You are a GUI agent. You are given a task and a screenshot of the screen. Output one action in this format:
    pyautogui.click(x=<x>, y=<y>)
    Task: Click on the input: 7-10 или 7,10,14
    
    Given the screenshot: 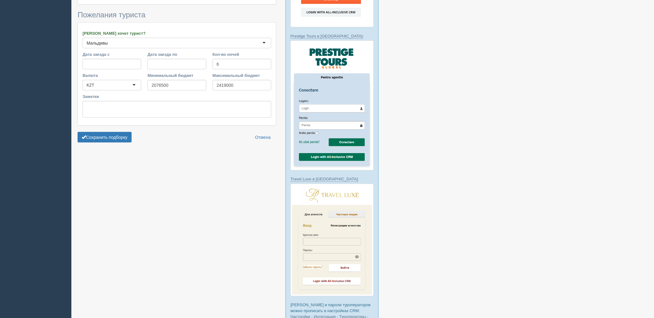 What is the action you would take?
    pyautogui.click(x=242, y=64)
    